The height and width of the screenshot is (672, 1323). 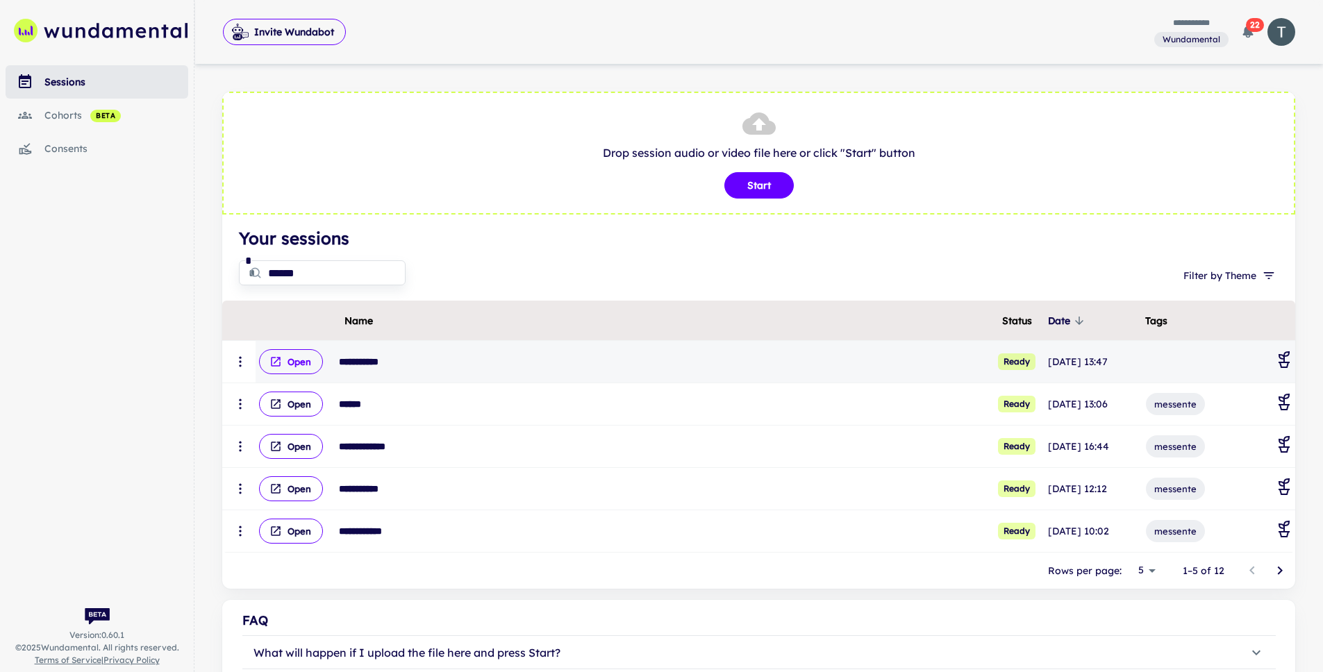 What do you see at coordinates (1068, 321) in the screenshot?
I see `span: Date` at bounding box center [1068, 321].